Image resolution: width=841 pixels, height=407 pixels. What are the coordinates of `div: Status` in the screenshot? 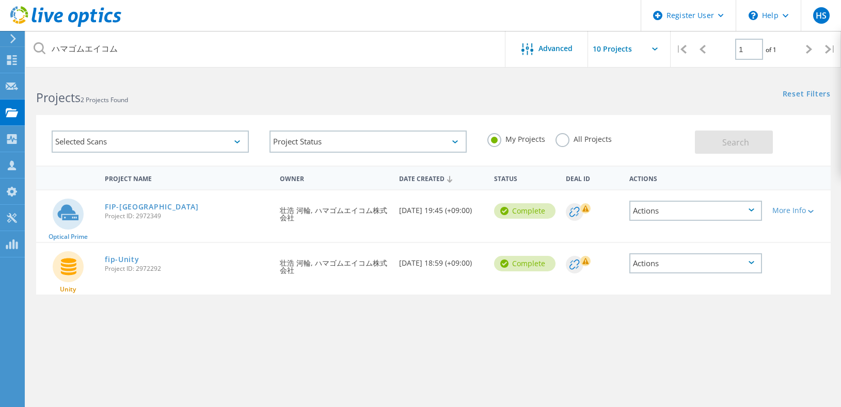 It's located at (525, 178).